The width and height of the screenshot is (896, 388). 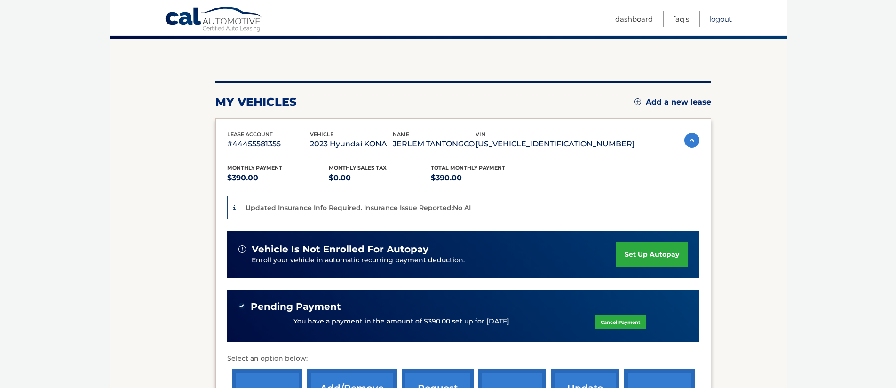 What do you see at coordinates (621, 322) in the screenshot?
I see `a: Cancel Payment` at bounding box center [621, 322].